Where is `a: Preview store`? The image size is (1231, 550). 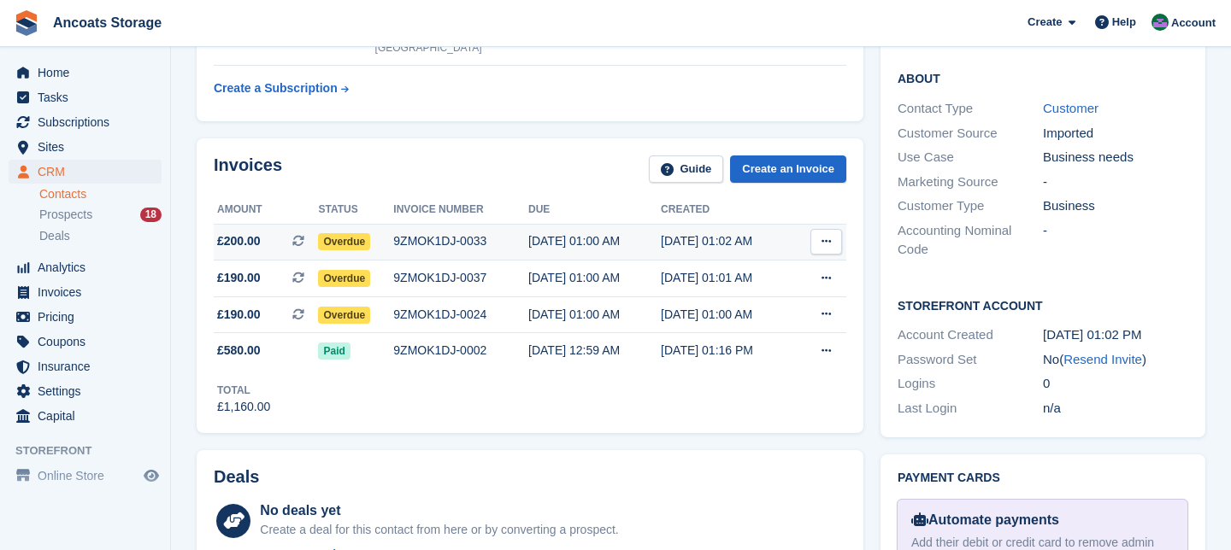
a: Preview store is located at coordinates (151, 476).